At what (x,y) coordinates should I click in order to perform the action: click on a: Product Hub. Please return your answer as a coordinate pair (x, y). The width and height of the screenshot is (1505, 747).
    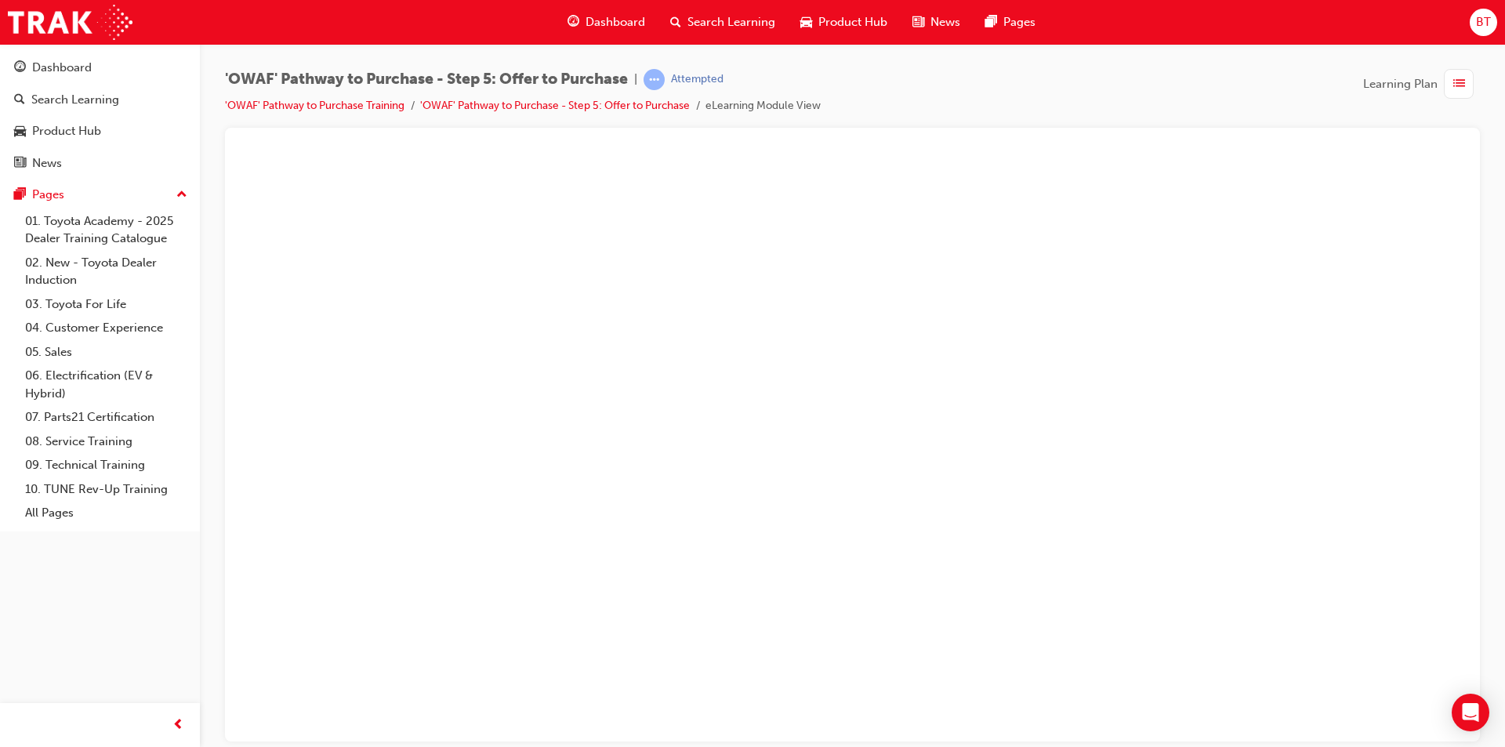
    Looking at the image, I should click on (100, 131).